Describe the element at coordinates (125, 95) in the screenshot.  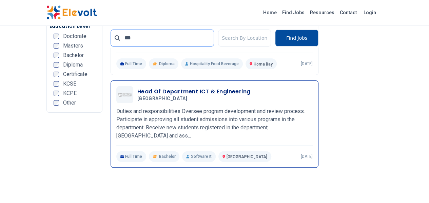
I see `img: Zetech University` at that location.